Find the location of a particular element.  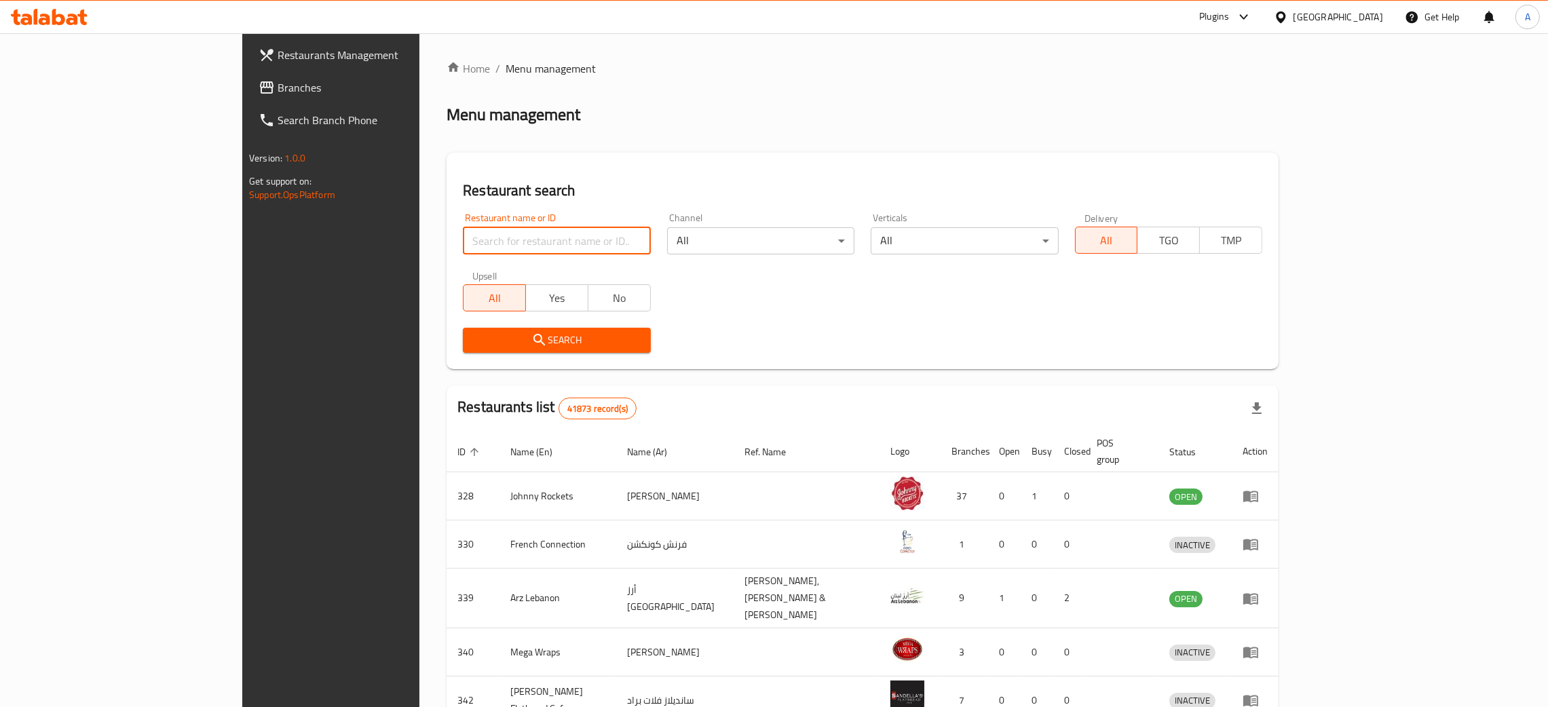

span: Search is located at coordinates (556, 340).